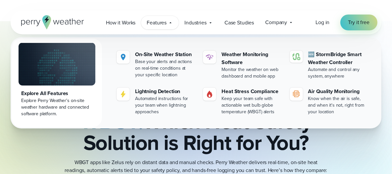  I want to click on h2: Which Heat Safety Solution is Right for You?, so click(196, 122).